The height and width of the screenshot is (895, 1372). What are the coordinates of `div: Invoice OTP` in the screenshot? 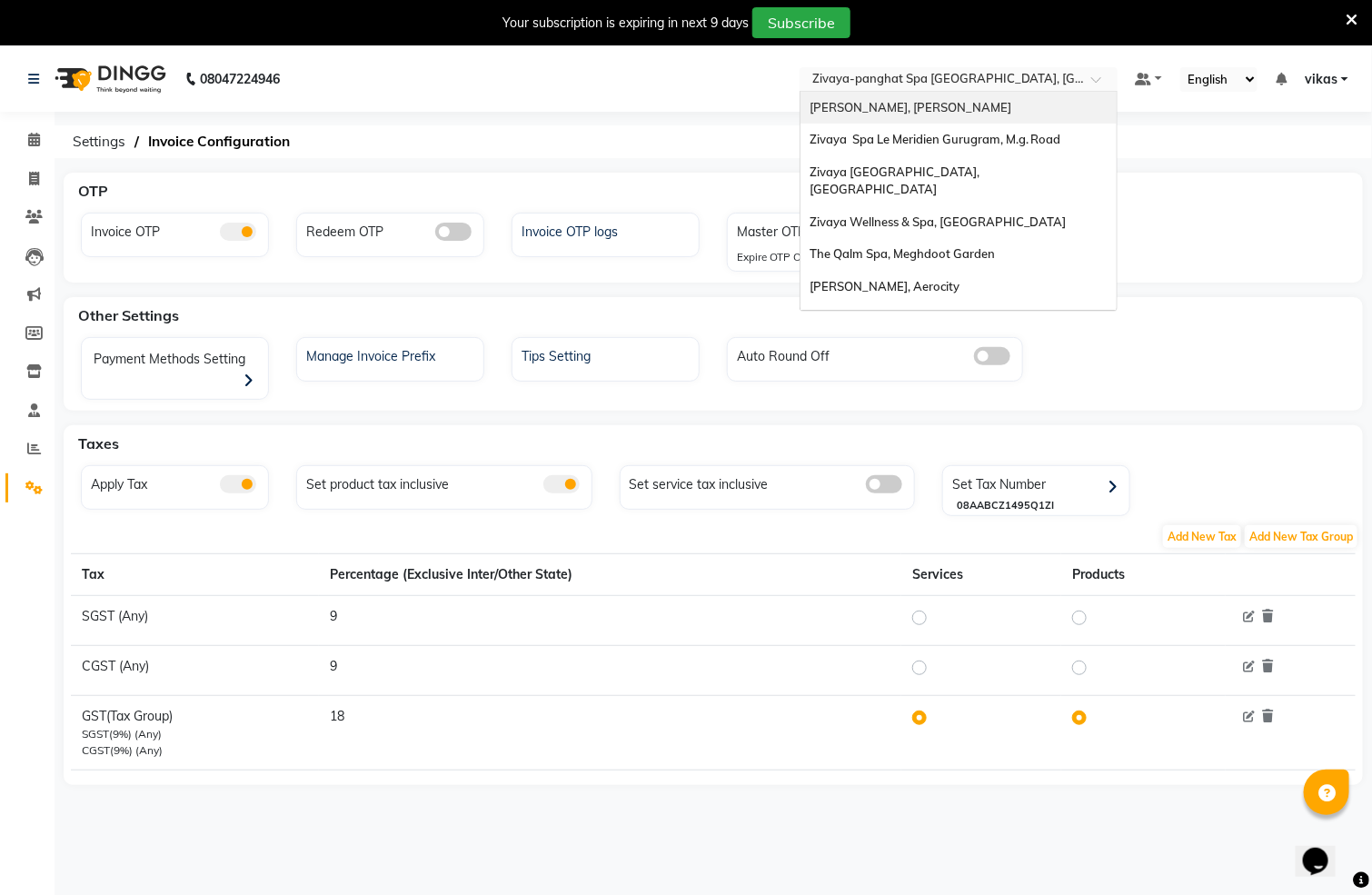 It's located at (177, 230).